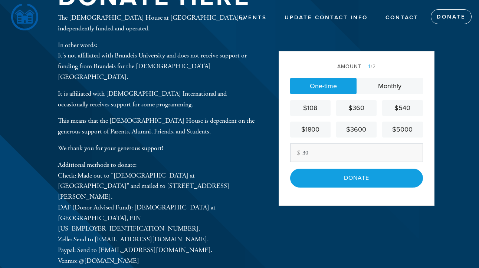 The image size is (479, 268). Describe the element at coordinates (402, 108) in the screenshot. I see `div: $540` at that location.